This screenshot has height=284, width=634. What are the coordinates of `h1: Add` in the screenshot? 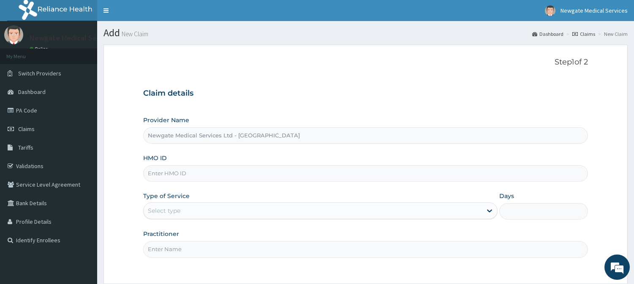 It's located at (365, 33).